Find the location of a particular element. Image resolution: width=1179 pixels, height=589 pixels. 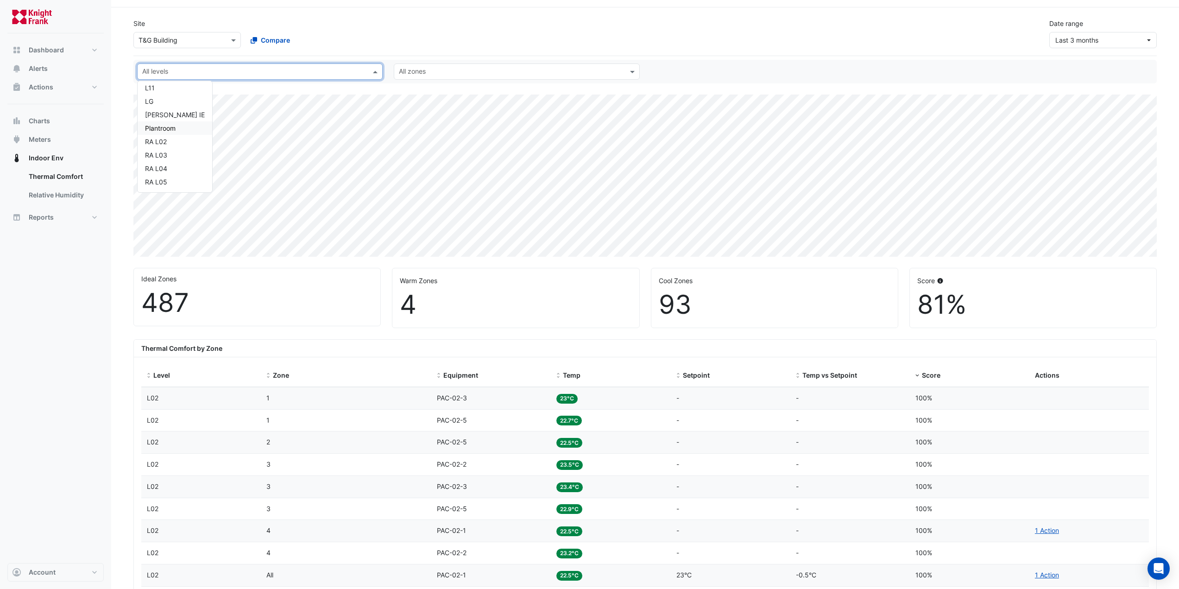

span: PAC-02-5 is located at coordinates (452, 442).